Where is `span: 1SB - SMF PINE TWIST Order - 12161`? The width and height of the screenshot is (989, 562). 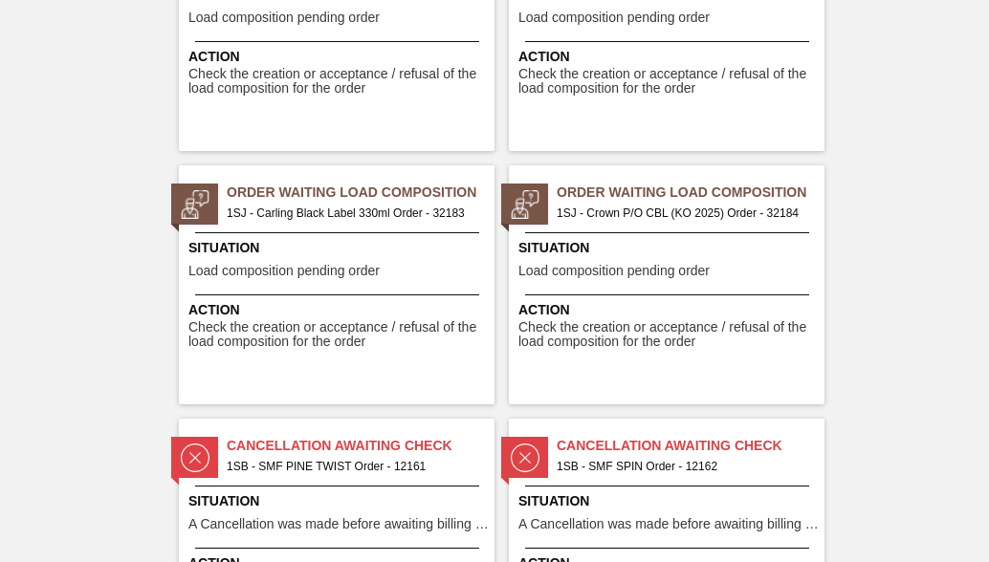 span: 1SB - SMF PINE TWIST Order - 12161 is located at coordinates (353, 467).